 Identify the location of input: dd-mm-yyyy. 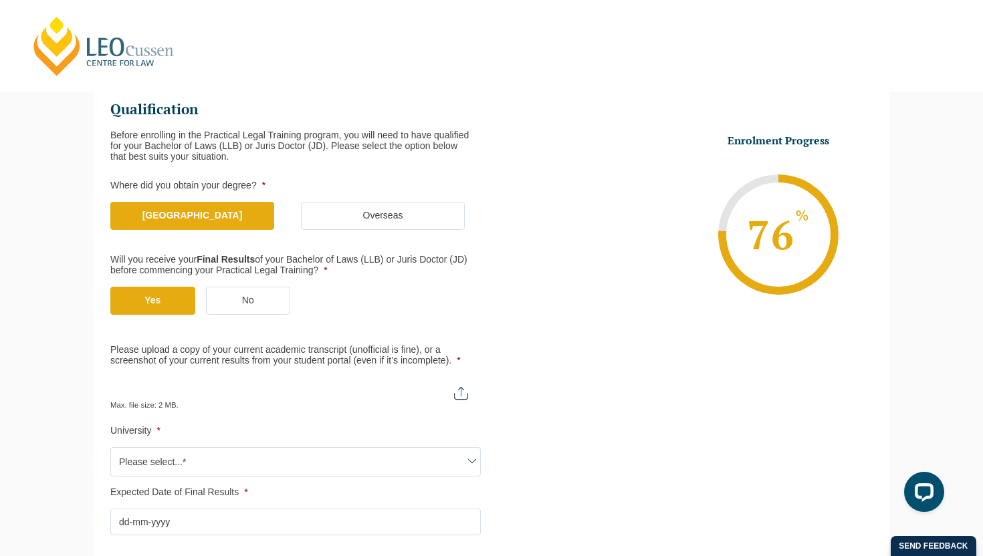
(295, 522).